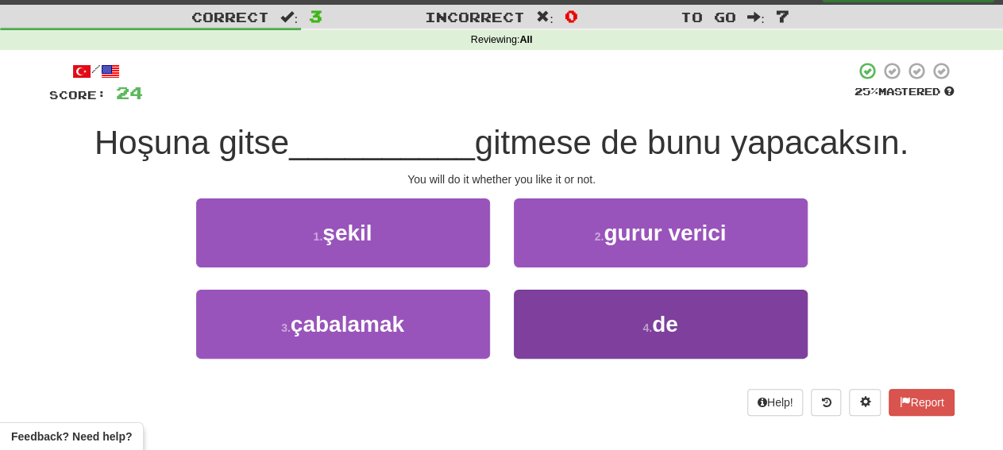  I want to click on div: You will do it whether you like it or not., so click(502, 179).